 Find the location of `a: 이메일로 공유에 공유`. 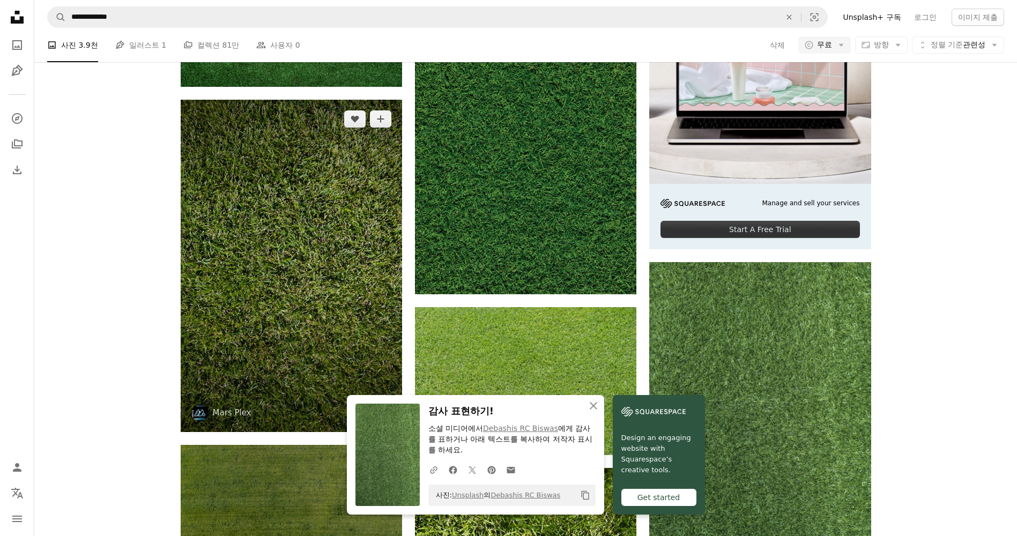

a: 이메일로 공유에 공유 is located at coordinates (511, 470).